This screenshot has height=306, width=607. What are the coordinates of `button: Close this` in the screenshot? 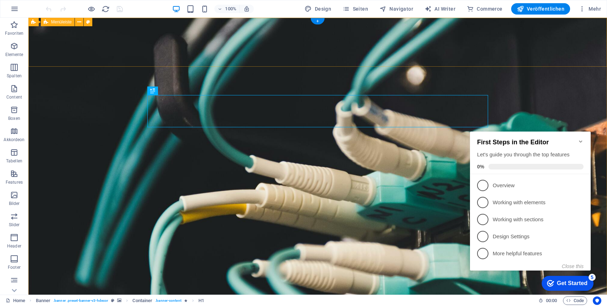 It's located at (105, 145).